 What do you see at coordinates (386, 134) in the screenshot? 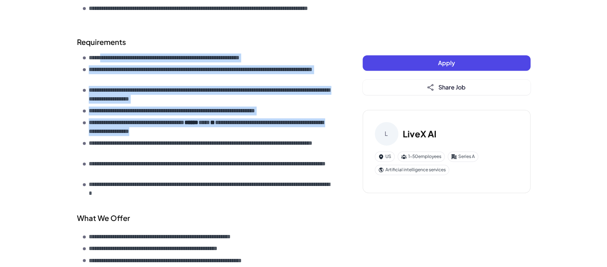
I see `div: L` at bounding box center [386, 134].